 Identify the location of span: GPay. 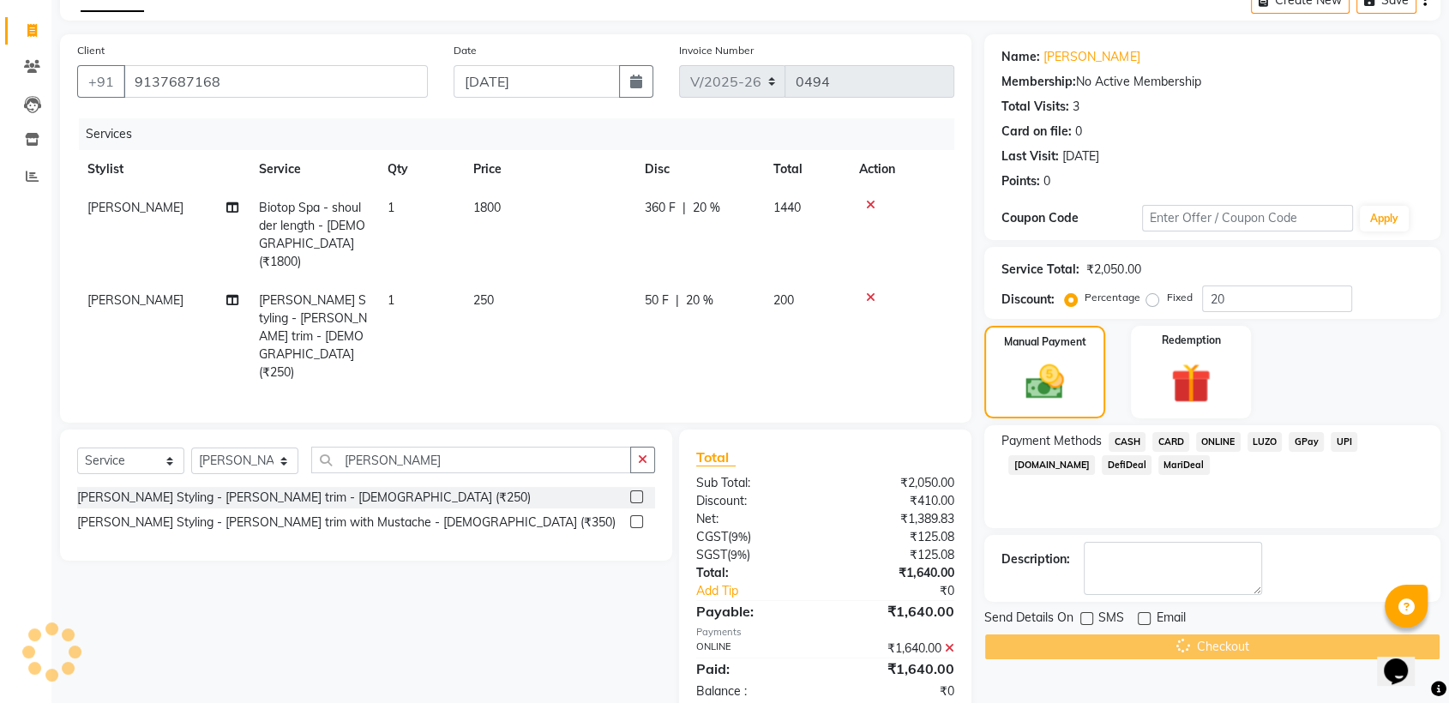
(1306, 442).